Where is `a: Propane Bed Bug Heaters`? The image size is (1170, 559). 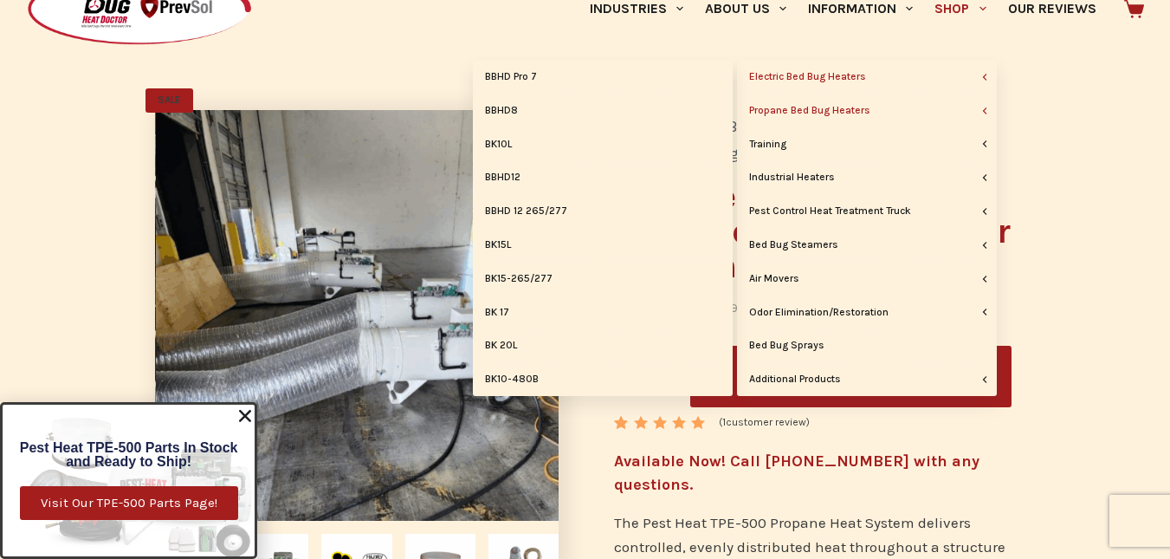 a: Propane Bed Bug Heaters is located at coordinates (867, 111).